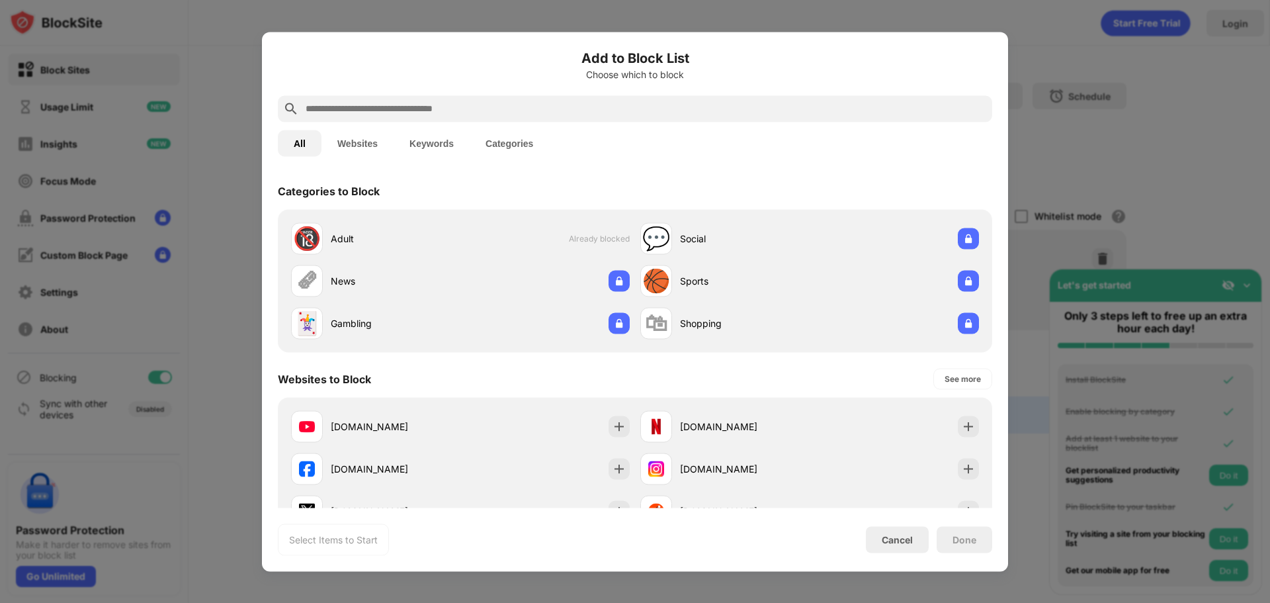 The image size is (1270, 603). What do you see at coordinates (357, 143) in the screenshot?
I see `button: Websites` at bounding box center [357, 143].